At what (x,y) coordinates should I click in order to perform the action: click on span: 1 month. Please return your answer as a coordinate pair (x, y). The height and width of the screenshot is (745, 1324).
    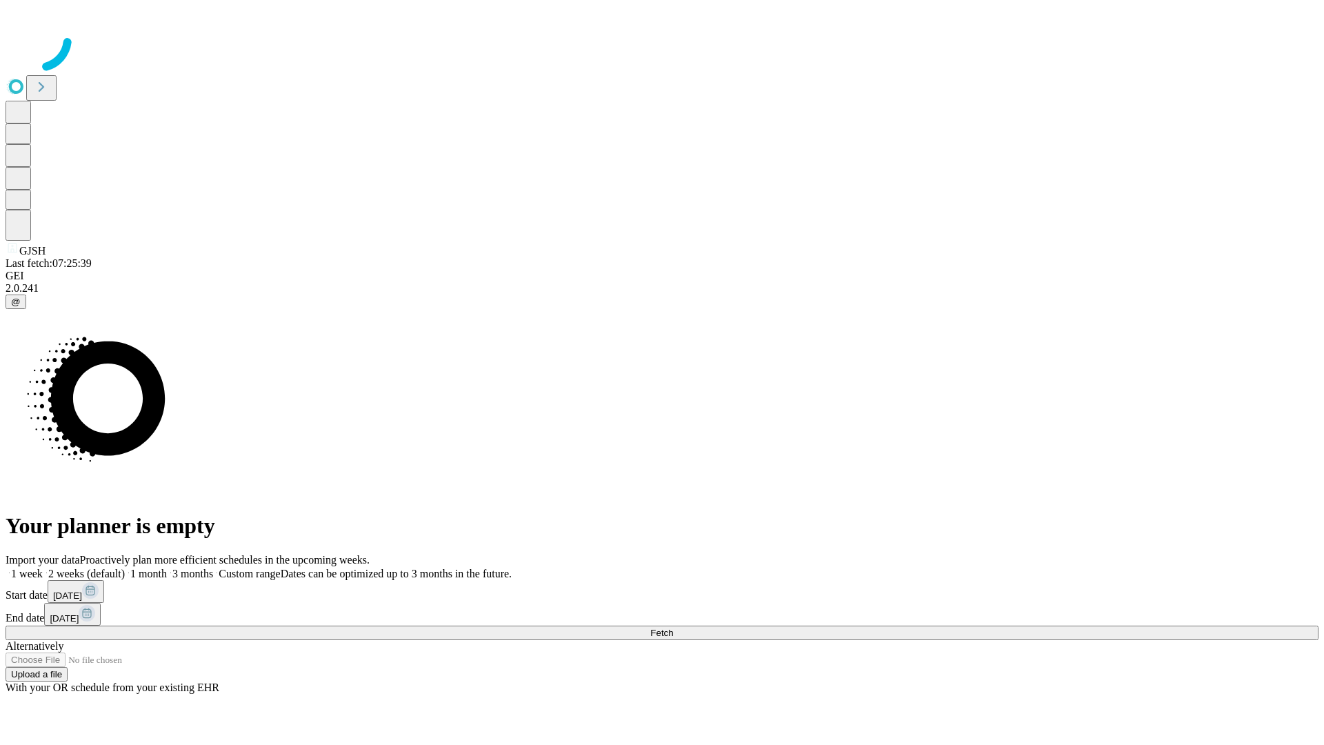
    Looking at the image, I should click on (148, 573).